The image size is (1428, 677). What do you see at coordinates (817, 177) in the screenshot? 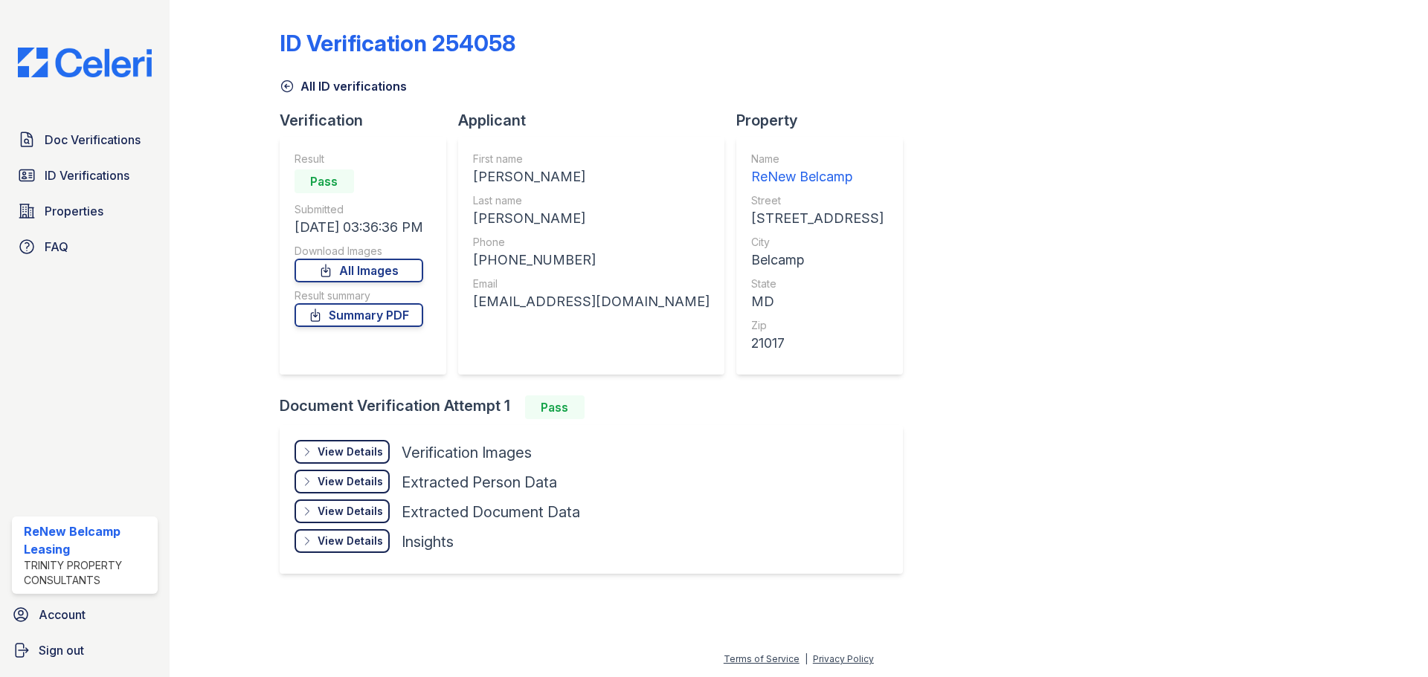
I see `div: ReNew Belcamp` at bounding box center [817, 177].